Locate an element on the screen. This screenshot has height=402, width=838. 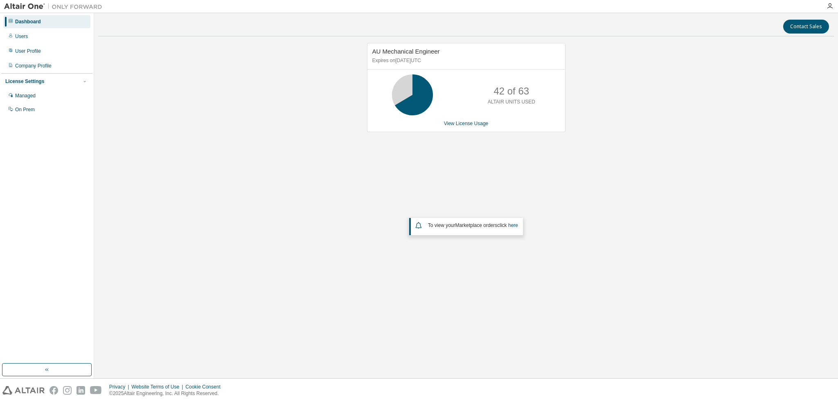
div: Dashboard is located at coordinates (28, 22).